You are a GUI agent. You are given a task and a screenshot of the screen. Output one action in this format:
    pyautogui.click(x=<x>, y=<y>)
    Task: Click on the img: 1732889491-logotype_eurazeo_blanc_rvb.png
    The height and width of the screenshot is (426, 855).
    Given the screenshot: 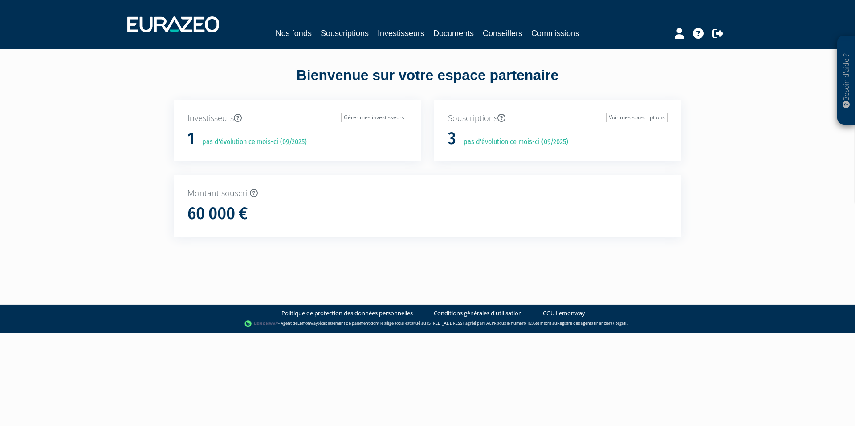 What is the action you would take?
    pyautogui.click(x=173, y=24)
    